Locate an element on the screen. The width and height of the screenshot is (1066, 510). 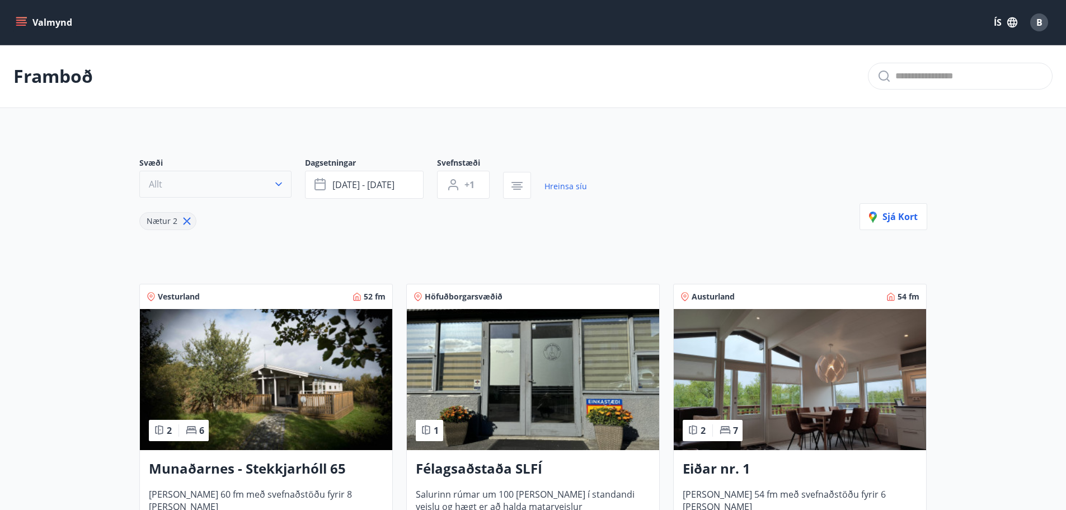
button: +1 is located at coordinates (463, 185).